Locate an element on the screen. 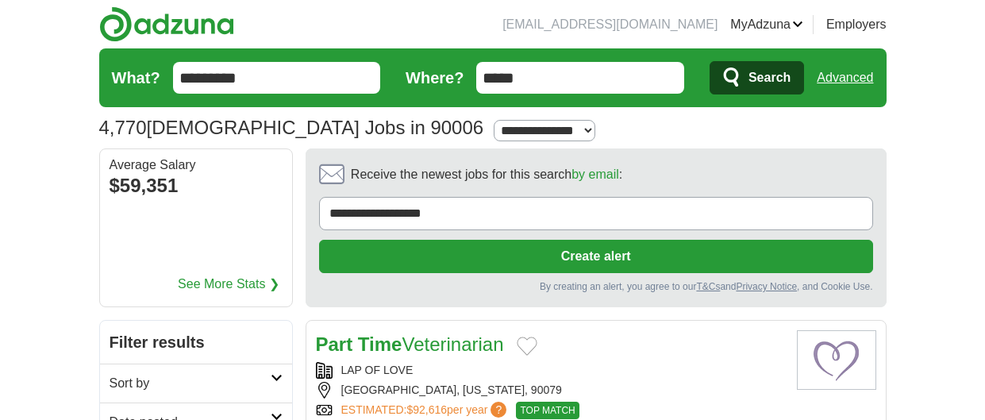 The height and width of the screenshot is (420, 985). span: TOP MATCH is located at coordinates (547, 410).